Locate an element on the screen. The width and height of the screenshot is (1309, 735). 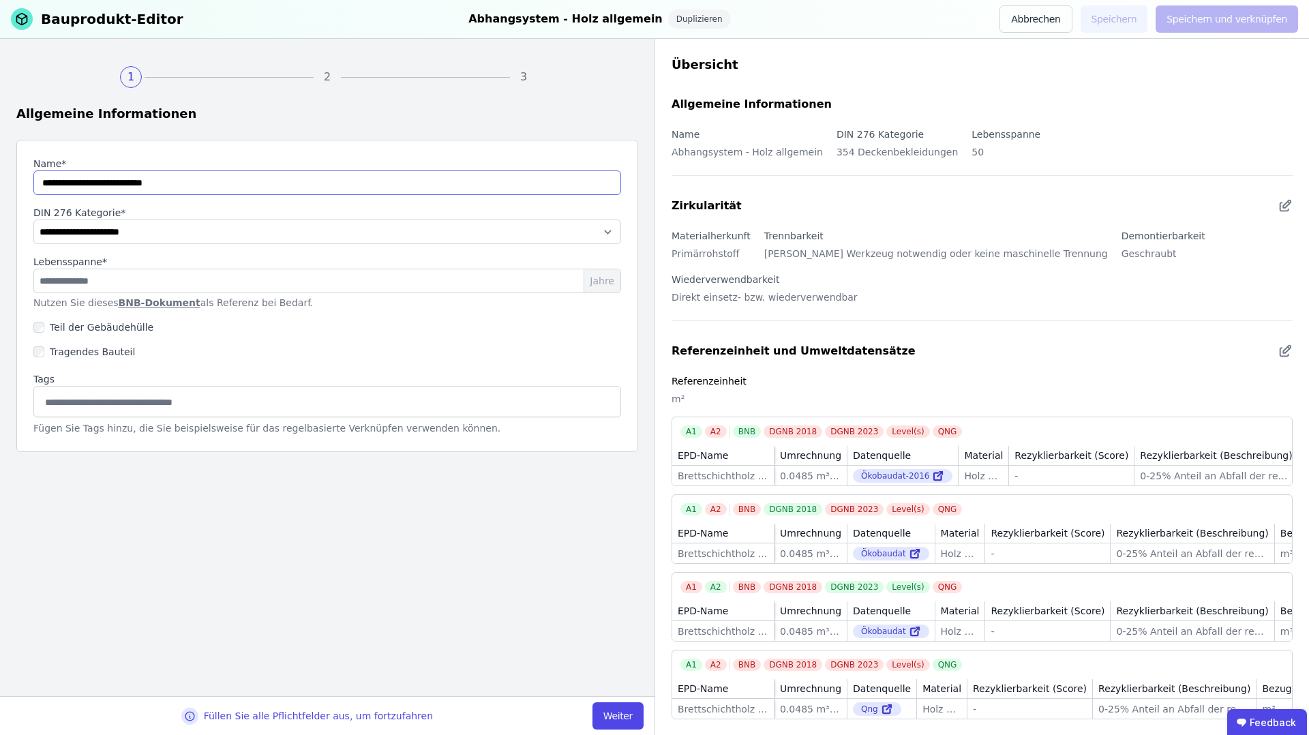
div: Füllen Sie alle Pflichtfelder aus, um fortzufahren is located at coordinates (318, 716).